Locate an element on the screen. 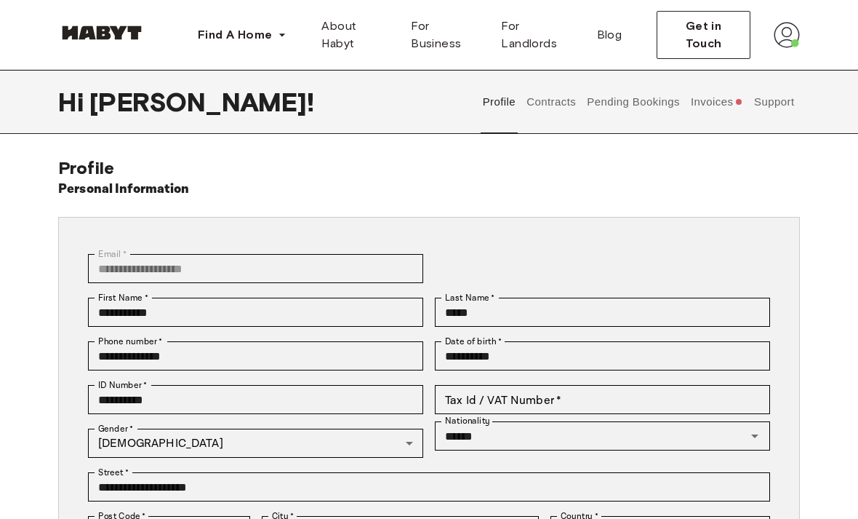 Image resolution: width=858 pixels, height=519 pixels. a: Blog is located at coordinates (610, 35).